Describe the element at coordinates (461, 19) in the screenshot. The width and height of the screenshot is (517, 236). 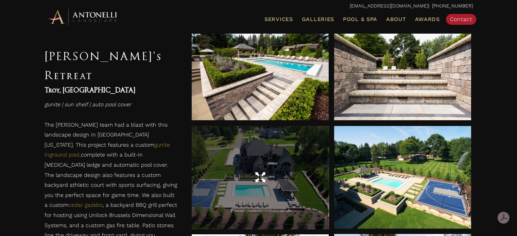
I see `span: Contact` at that location.